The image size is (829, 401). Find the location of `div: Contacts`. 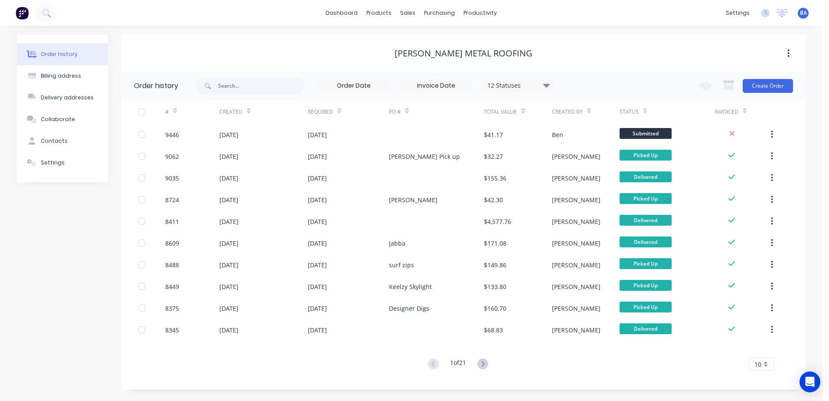

div: Contacts is located at coordinates (54, 141).